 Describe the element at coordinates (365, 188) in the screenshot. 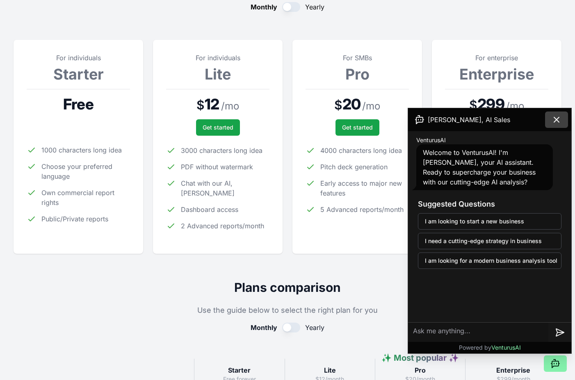

I see `span: Early access to major new features` at that location.